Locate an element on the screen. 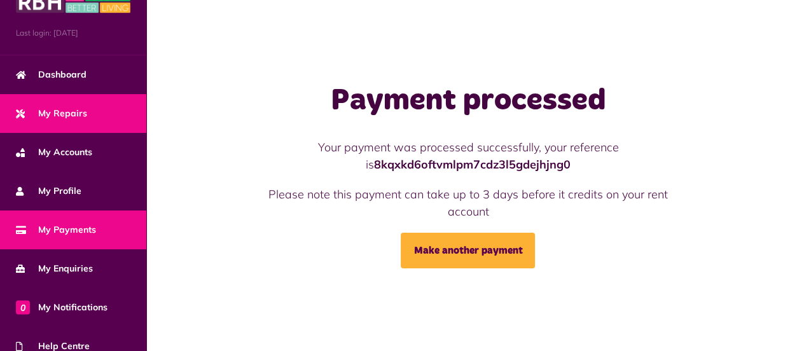  span: My Profile is located at coordinates (48, 191).